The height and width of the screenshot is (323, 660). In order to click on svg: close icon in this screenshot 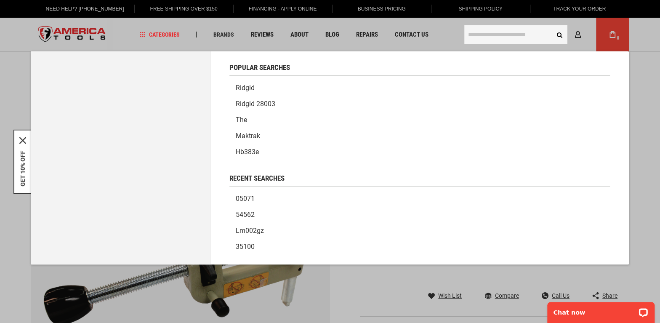, I will do `click(23, 140)`.